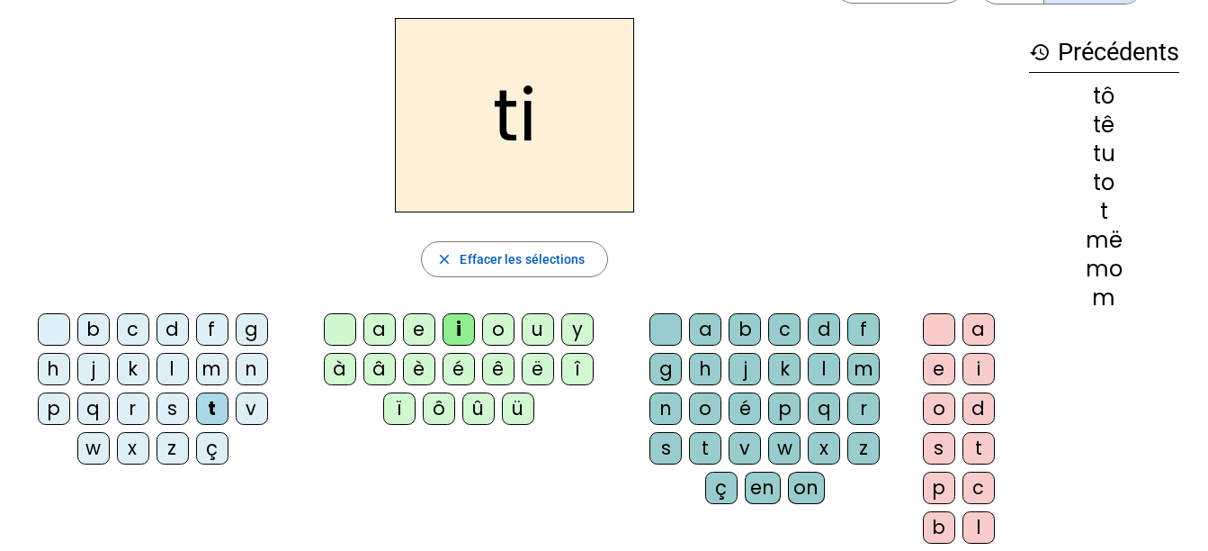 The image size is (1208, 551). Describe the element at coordinates (444, 259) in the screenshot. I see `mat-icon: close` at that location.